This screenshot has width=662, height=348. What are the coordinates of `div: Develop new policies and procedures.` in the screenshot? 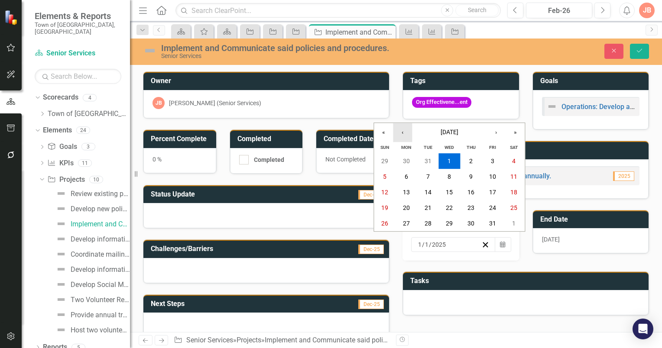 It's located at (100, 209).